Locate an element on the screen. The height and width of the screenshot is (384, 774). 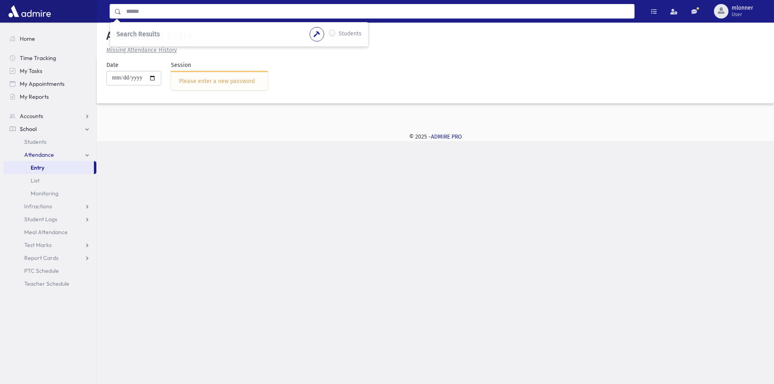
span: Entry is located at coordinates (37, 168).